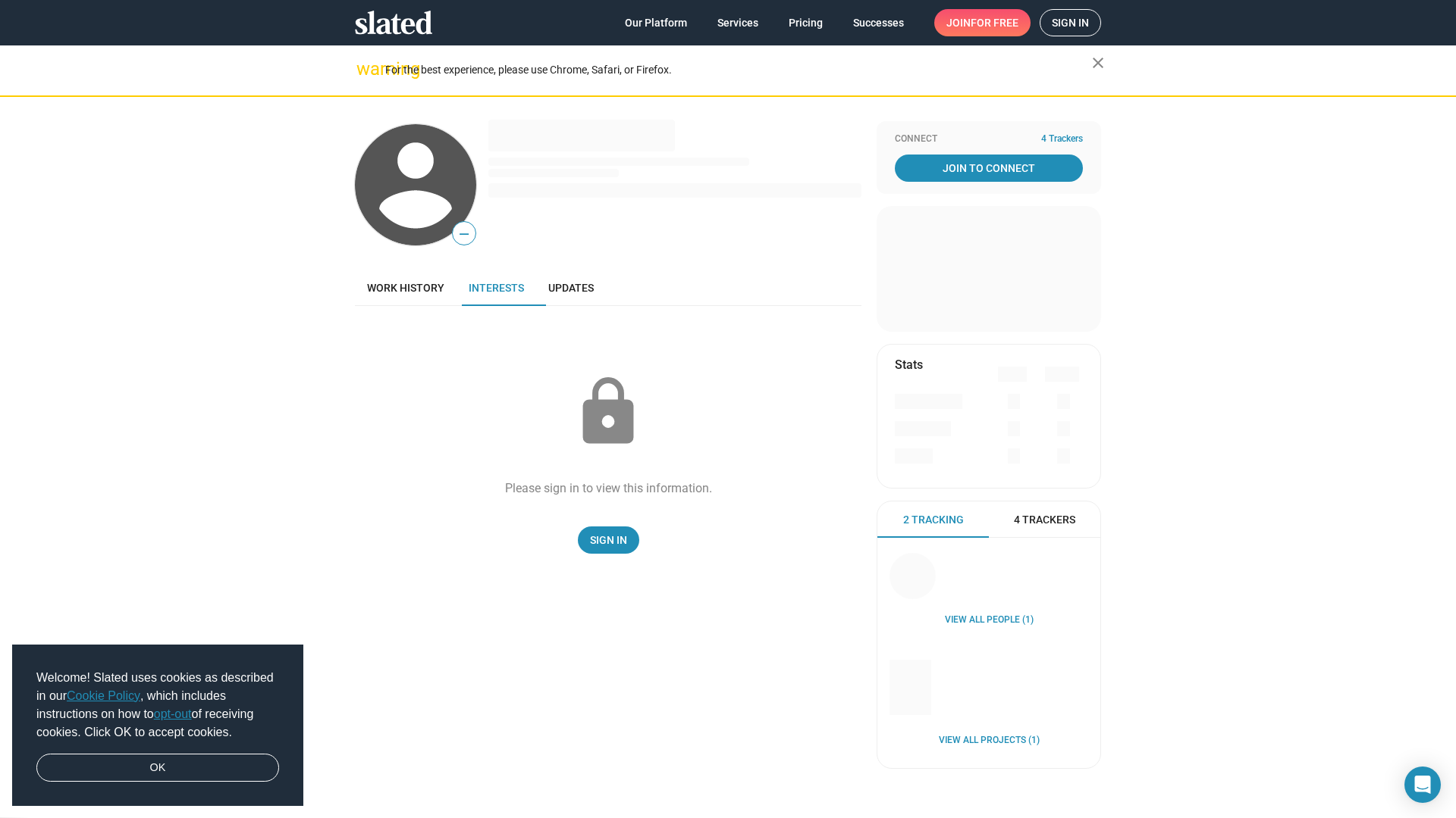  Describe the element at coordinates (737, 23) in the screenshot. I see `span: Services` at that location.